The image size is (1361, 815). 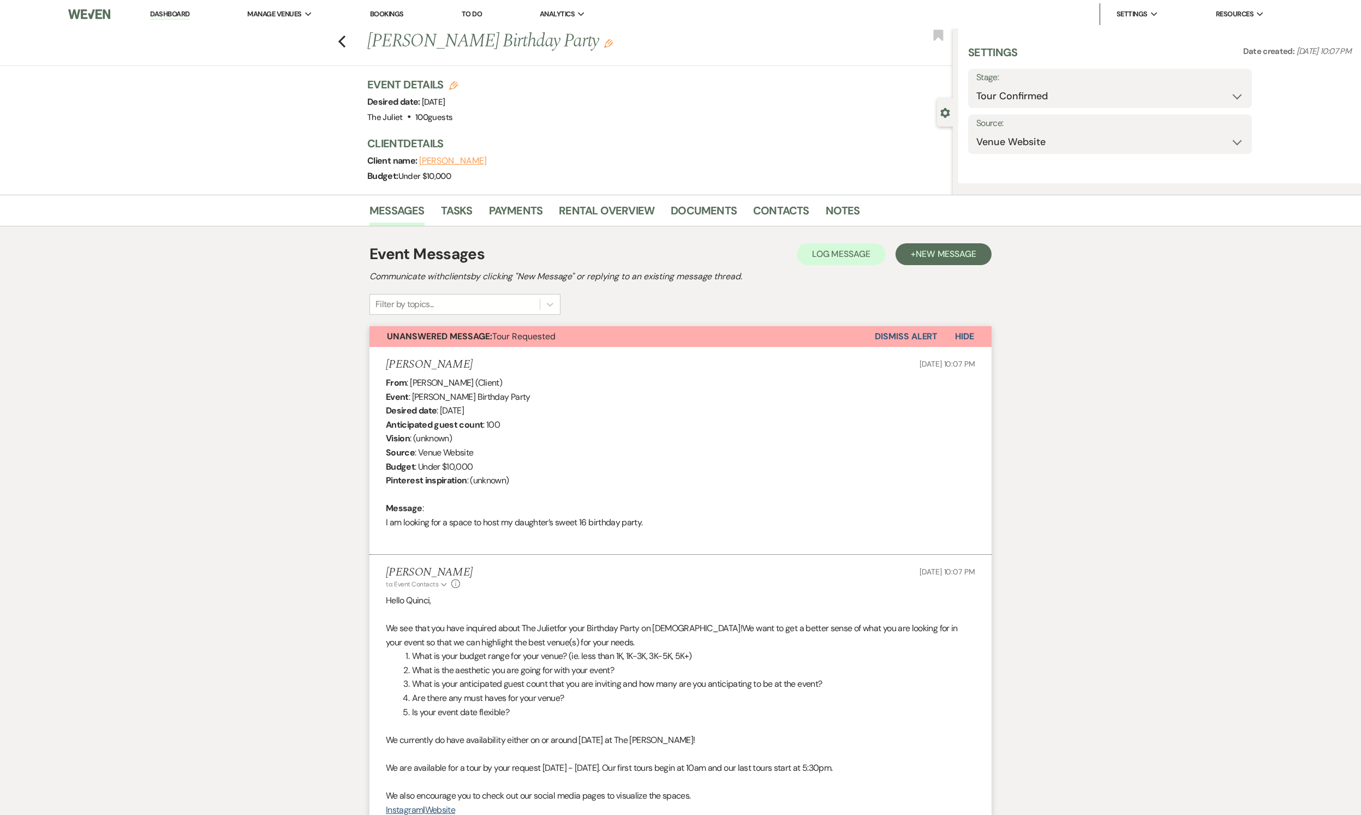 I want to click on span: Tour Requested, so click(x=471, y=336).